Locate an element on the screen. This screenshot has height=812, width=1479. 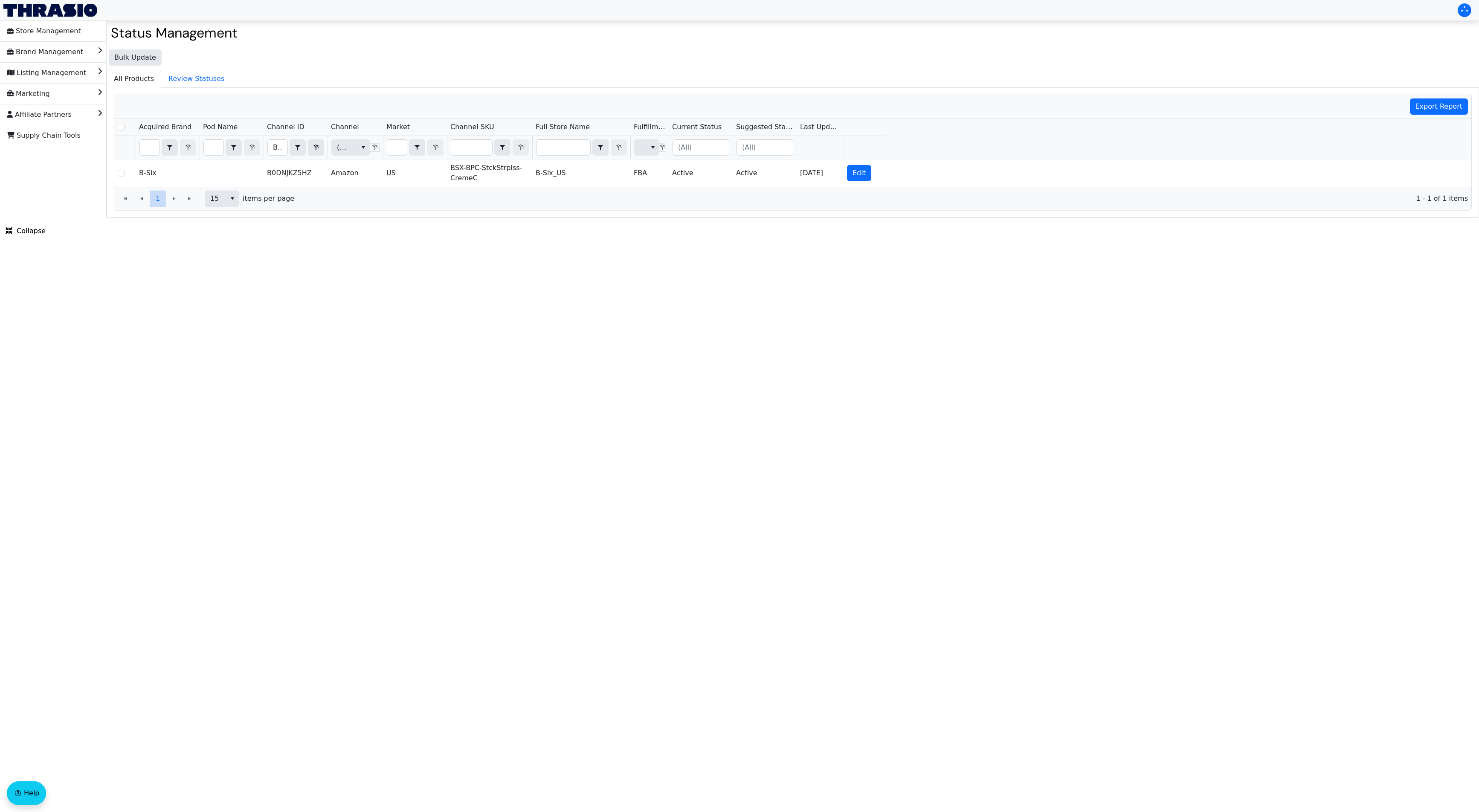
span: Bulk Update is located at coordinates (135, 57).